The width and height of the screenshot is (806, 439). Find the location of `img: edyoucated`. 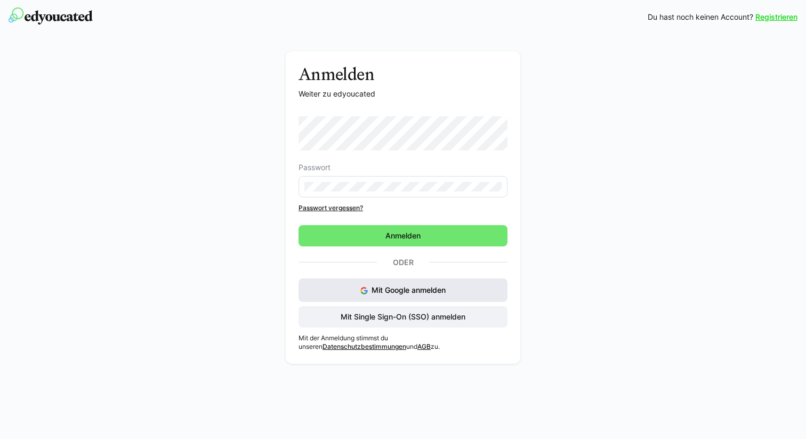

img: edyoucated is located at coordinates (51, 16).